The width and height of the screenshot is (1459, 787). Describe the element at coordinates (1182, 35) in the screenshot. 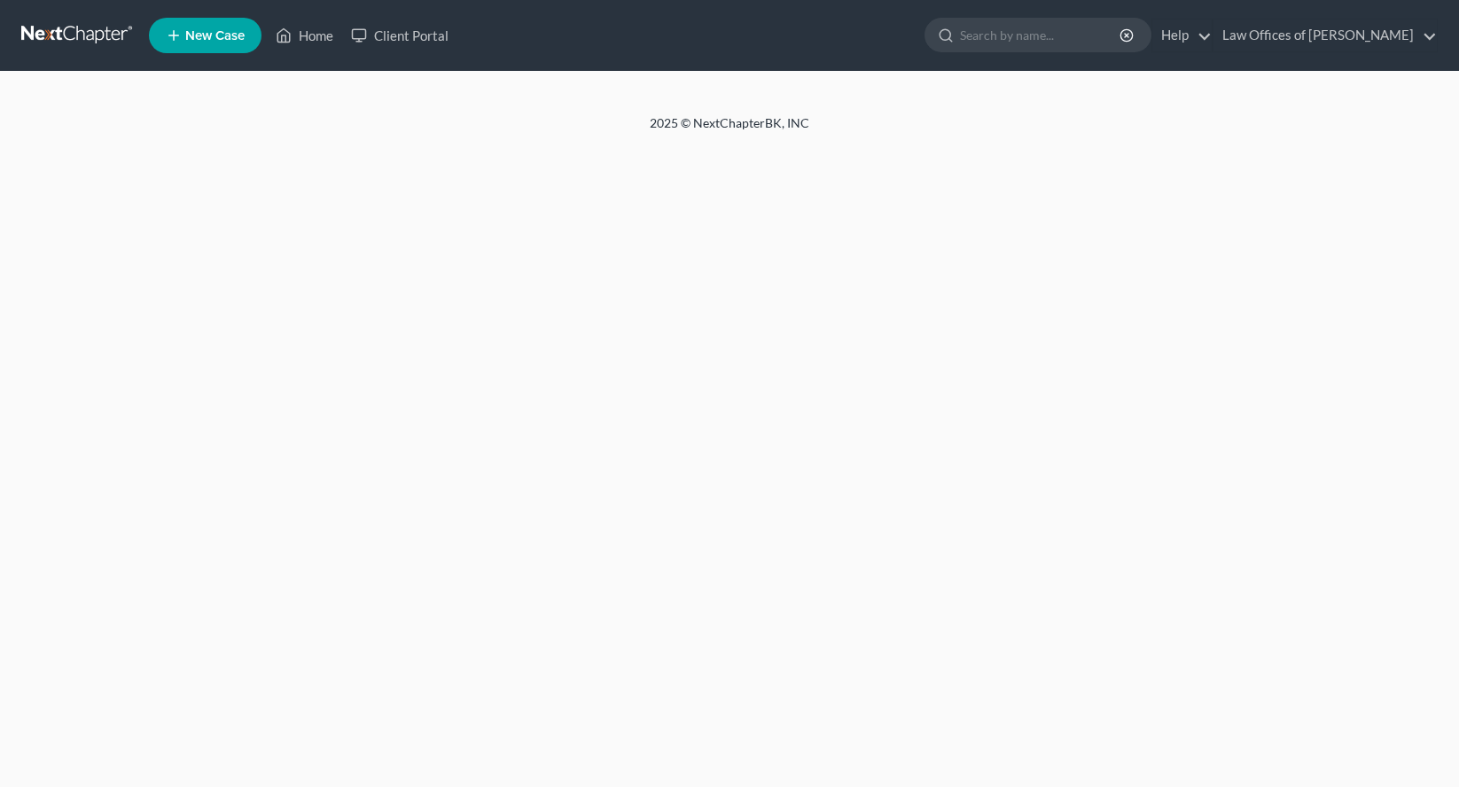

I see `a: Help` at that location.